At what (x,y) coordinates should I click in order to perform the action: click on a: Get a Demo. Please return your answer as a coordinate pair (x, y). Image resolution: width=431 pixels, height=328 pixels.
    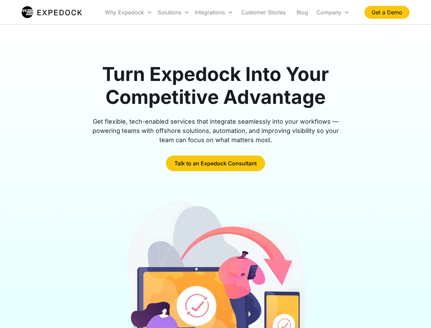
    Looking at the image, I should click on (387, 12).